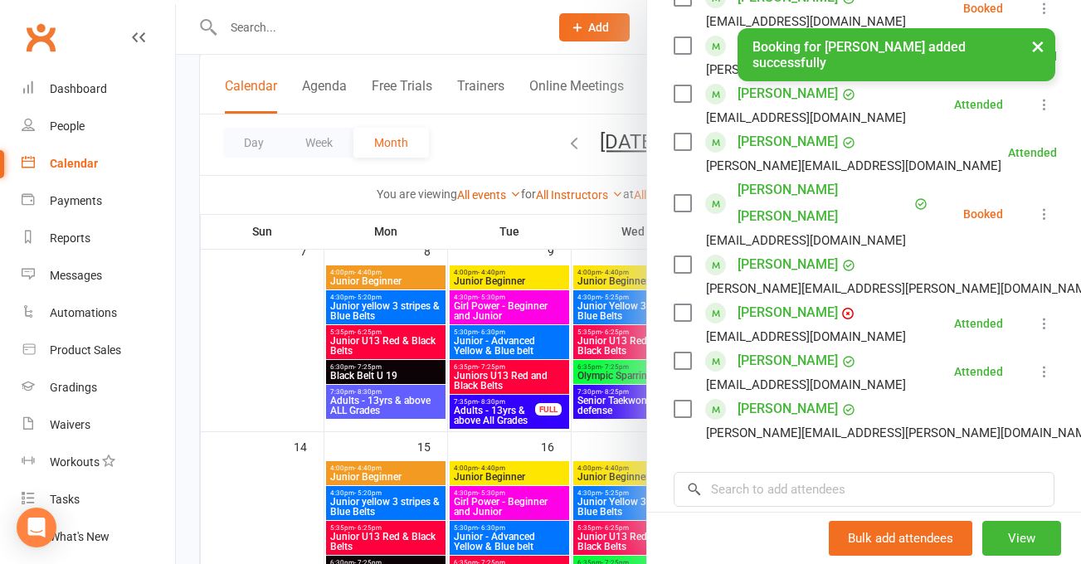 This screenshot has height=564, width=1081. What do you see at coordinates (78, 89) in the screenshot?
I see `div: Dashboard` at bounding box center [78, 89].